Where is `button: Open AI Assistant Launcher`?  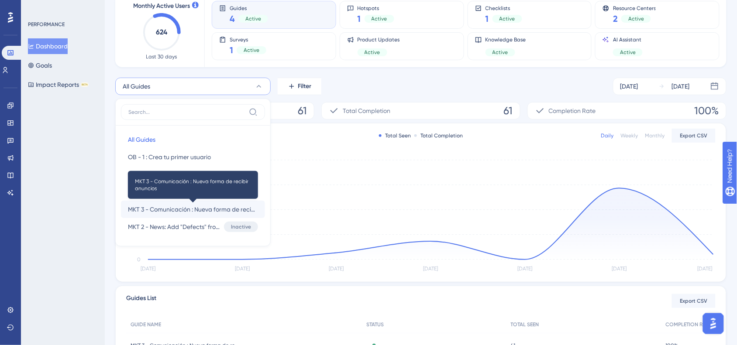 button: Open AI Assistant Launcher is located at coordinates (13, 13).